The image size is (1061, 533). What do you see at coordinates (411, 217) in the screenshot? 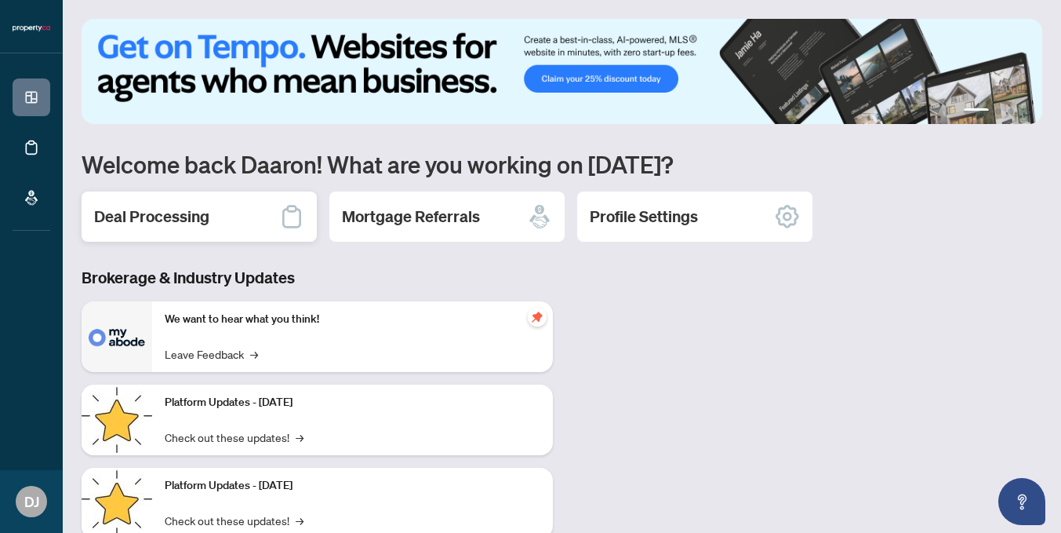
I see `h2: Mortgage Referrals` at bounding box center [411, 217].